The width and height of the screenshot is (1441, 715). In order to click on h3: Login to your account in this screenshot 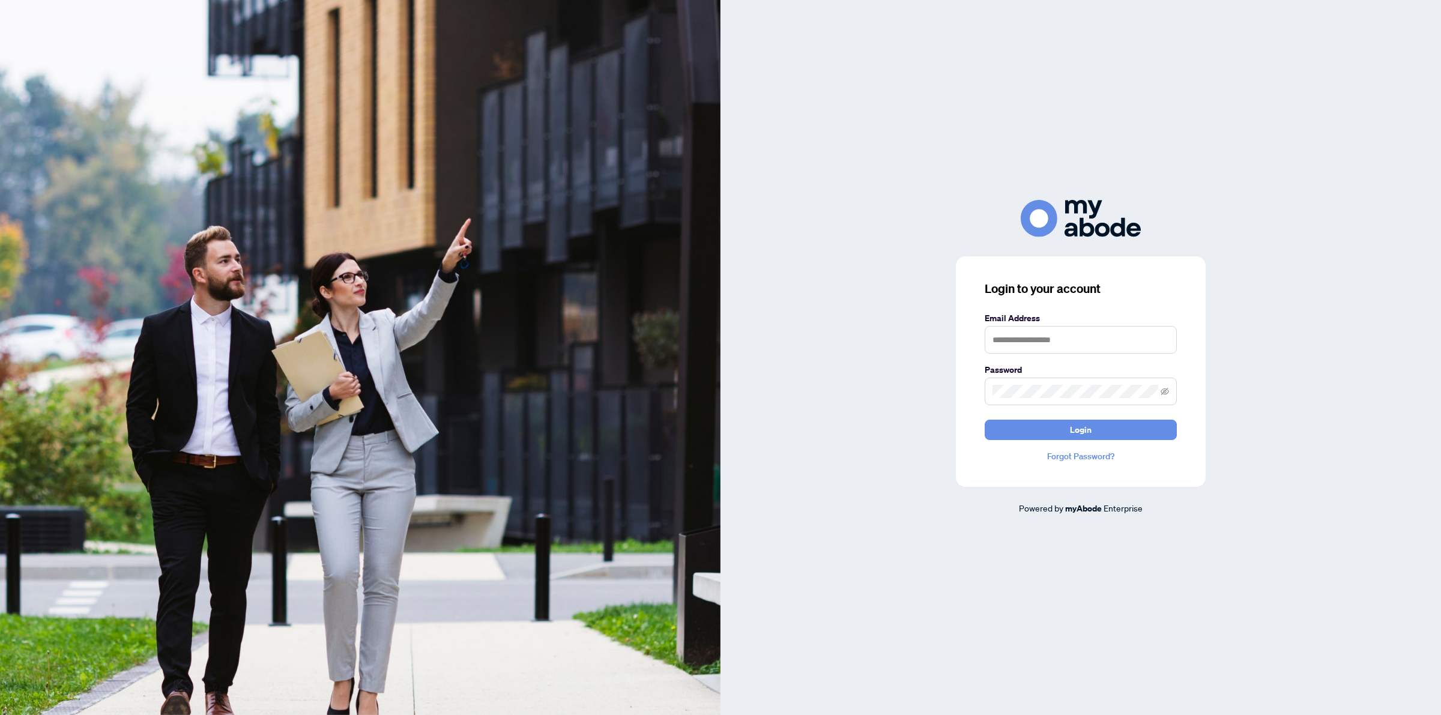, I will do `click(1081, 289)`.